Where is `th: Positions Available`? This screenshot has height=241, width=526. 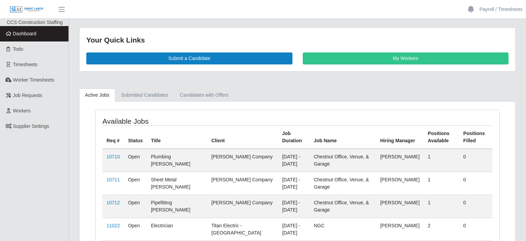 th: Positions Available is located at coordinates (441, 137).